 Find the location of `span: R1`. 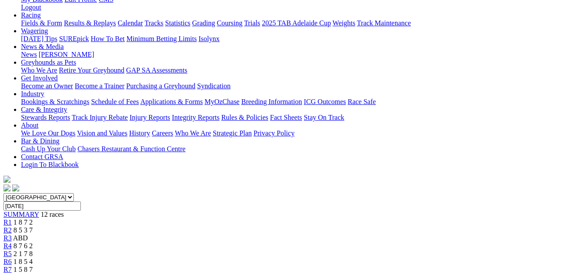

span: R1 is located at coordinates (7, 222).